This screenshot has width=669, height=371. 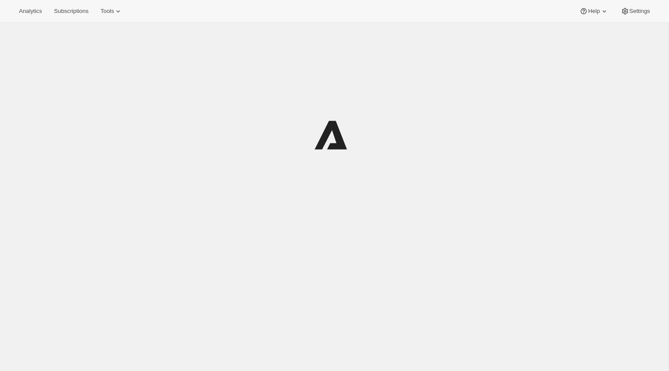 I want to click on button: Settings, so click(x=635, y=11).